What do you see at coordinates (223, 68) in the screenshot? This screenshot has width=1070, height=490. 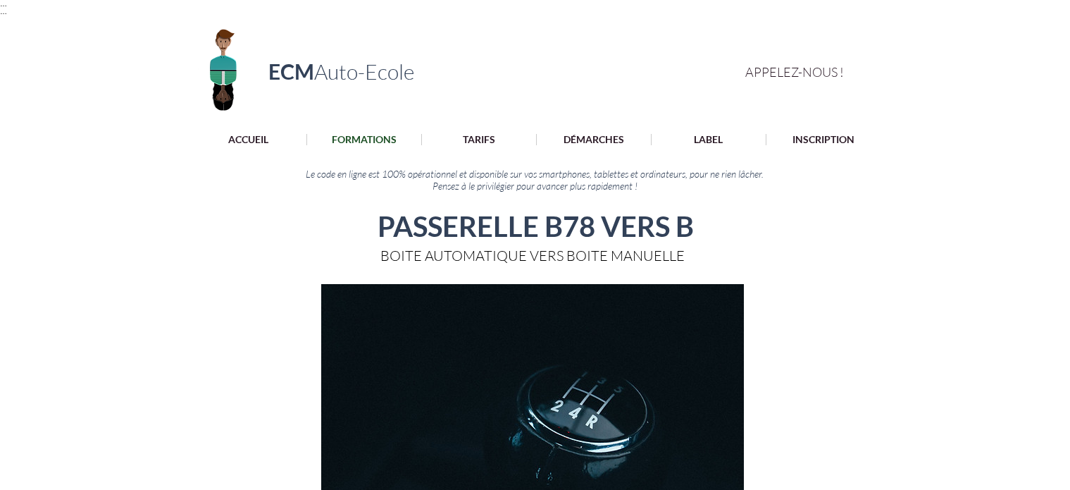 I see `img: Logo ECM en-tête.png` at bounding box center [223, 68].